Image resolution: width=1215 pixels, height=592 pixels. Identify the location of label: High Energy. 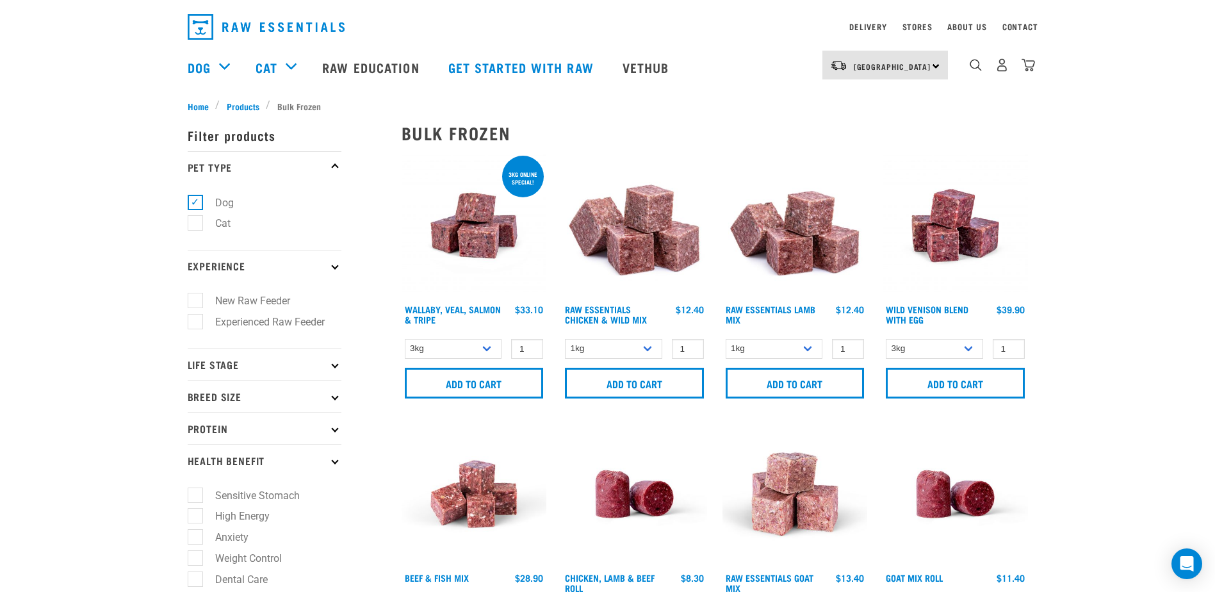
(234, 515).